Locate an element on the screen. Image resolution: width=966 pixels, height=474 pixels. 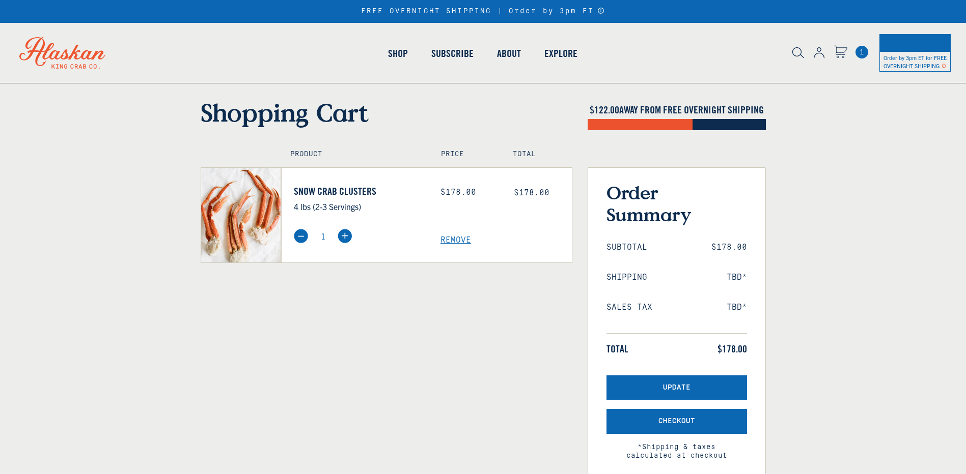
h3: Order Summary is located at coordinates (676, 204).